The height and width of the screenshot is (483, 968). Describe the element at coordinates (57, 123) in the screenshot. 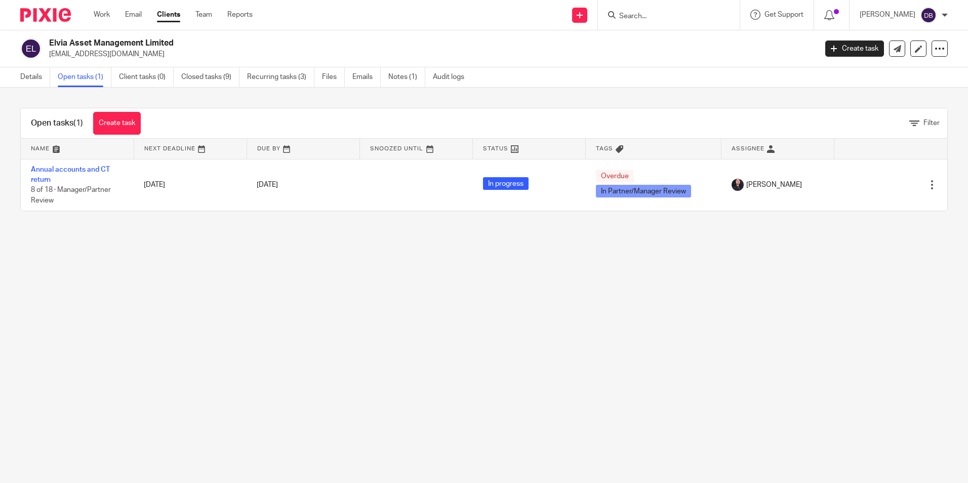

I see `h1: Open tasks` at that location.